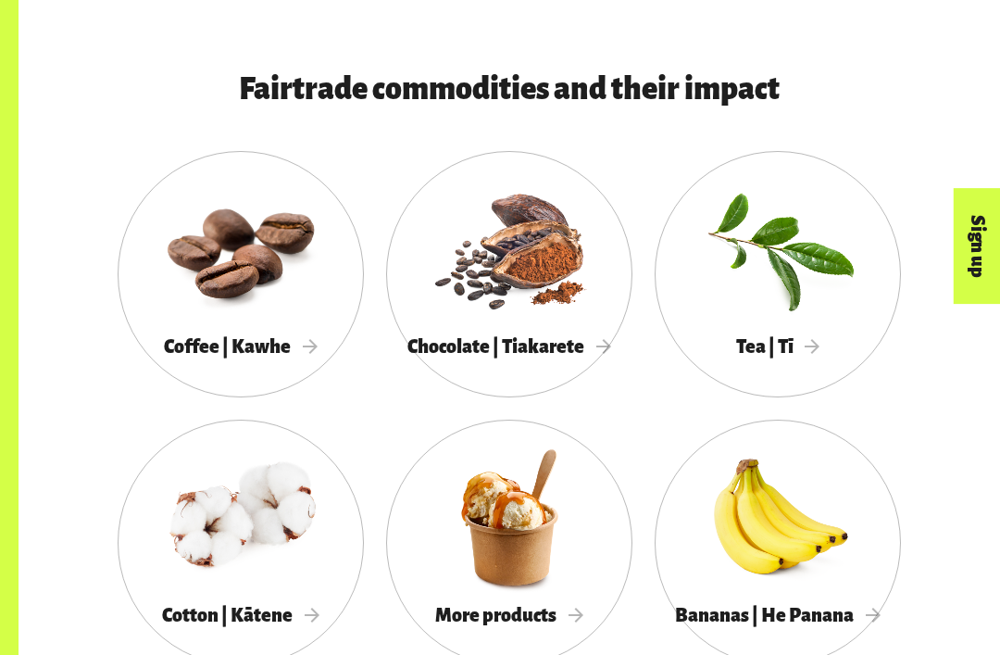 The width and height of the screenshot is (1000, 655). Describe the element at coordinates (509, 615) in the screenshot. I see `span: More products` at that location.